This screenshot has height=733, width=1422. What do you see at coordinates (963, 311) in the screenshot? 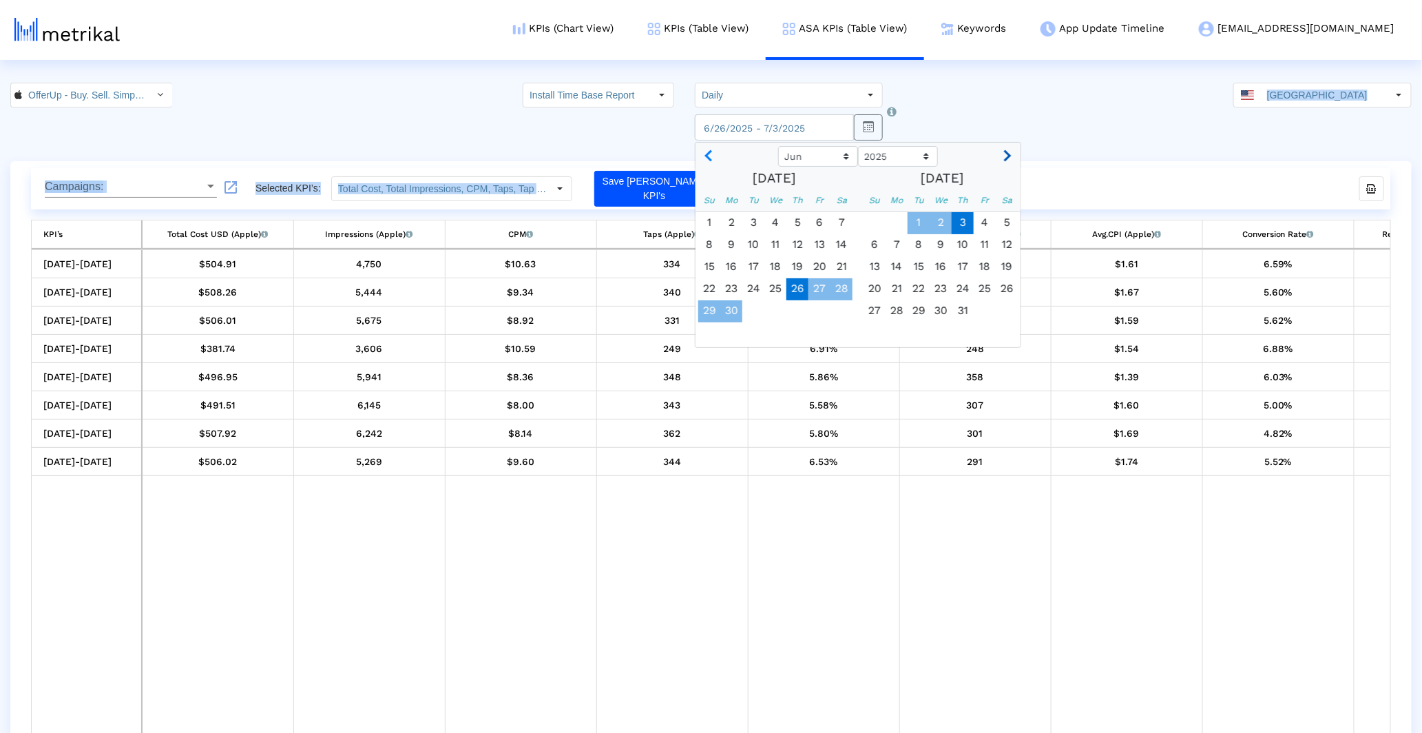
I see `div: Thursday, July 31, 2025` at bounding box center [963, 311].